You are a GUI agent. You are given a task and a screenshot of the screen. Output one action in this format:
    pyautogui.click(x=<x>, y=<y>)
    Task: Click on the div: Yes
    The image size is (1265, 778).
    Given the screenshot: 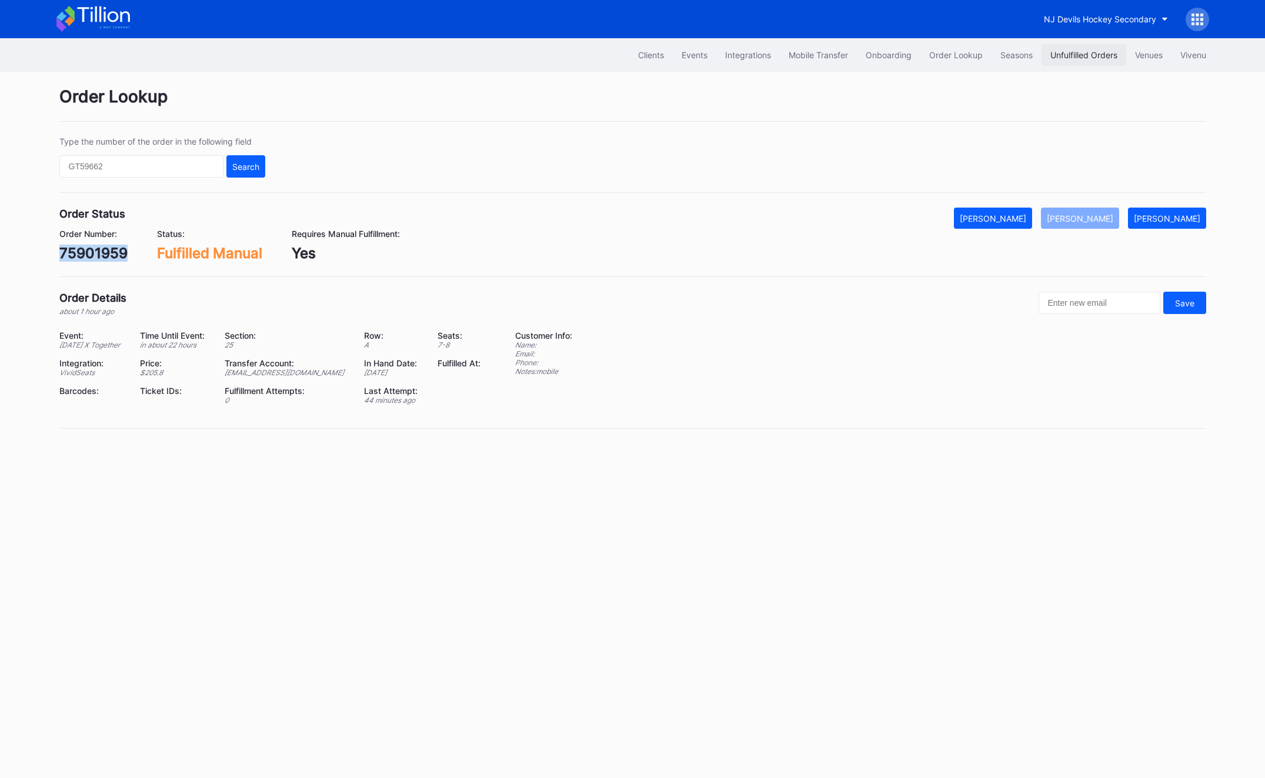 What is the action you would take?
    pyautogui.click(x=346, y=253)
    